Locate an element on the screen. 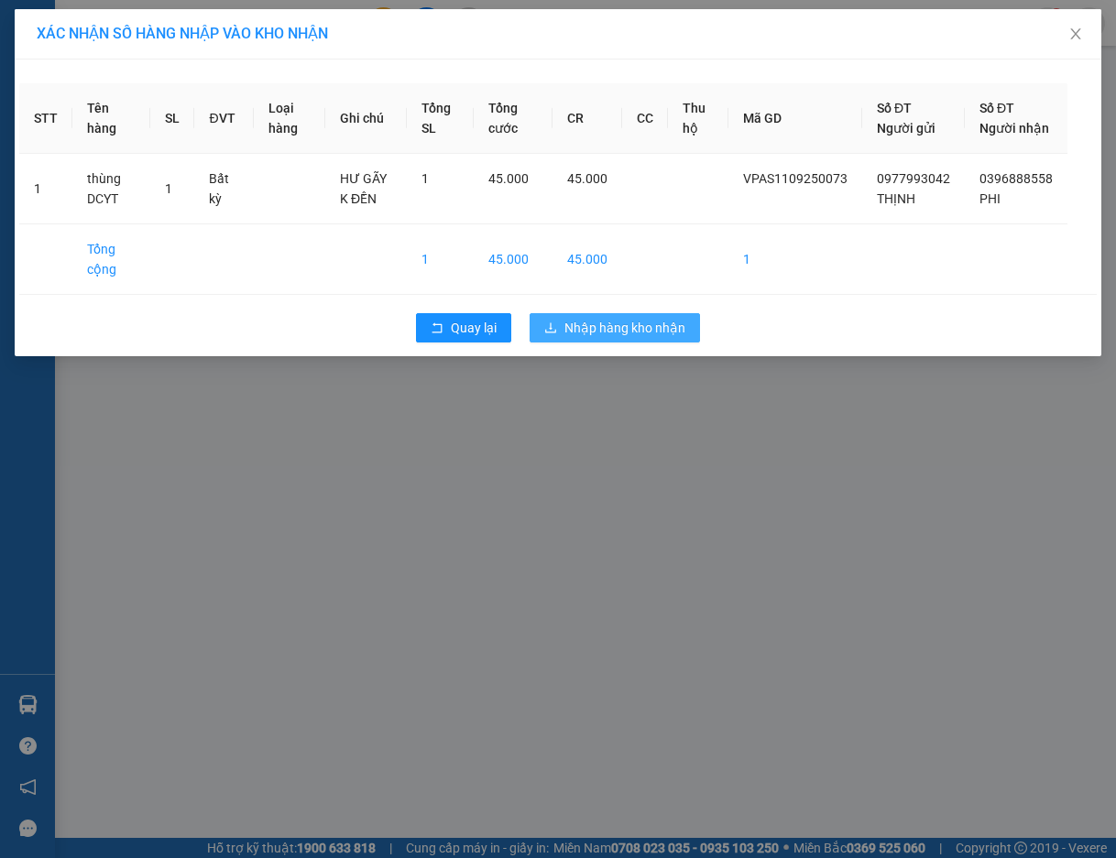 The image size is (1116, 858). td: Tổng cộng is located at coordinates (111, 259).